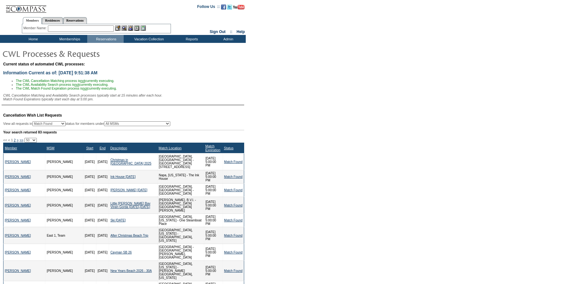  I want to click on div: Your search returned 83 requests, so click(124, 132).